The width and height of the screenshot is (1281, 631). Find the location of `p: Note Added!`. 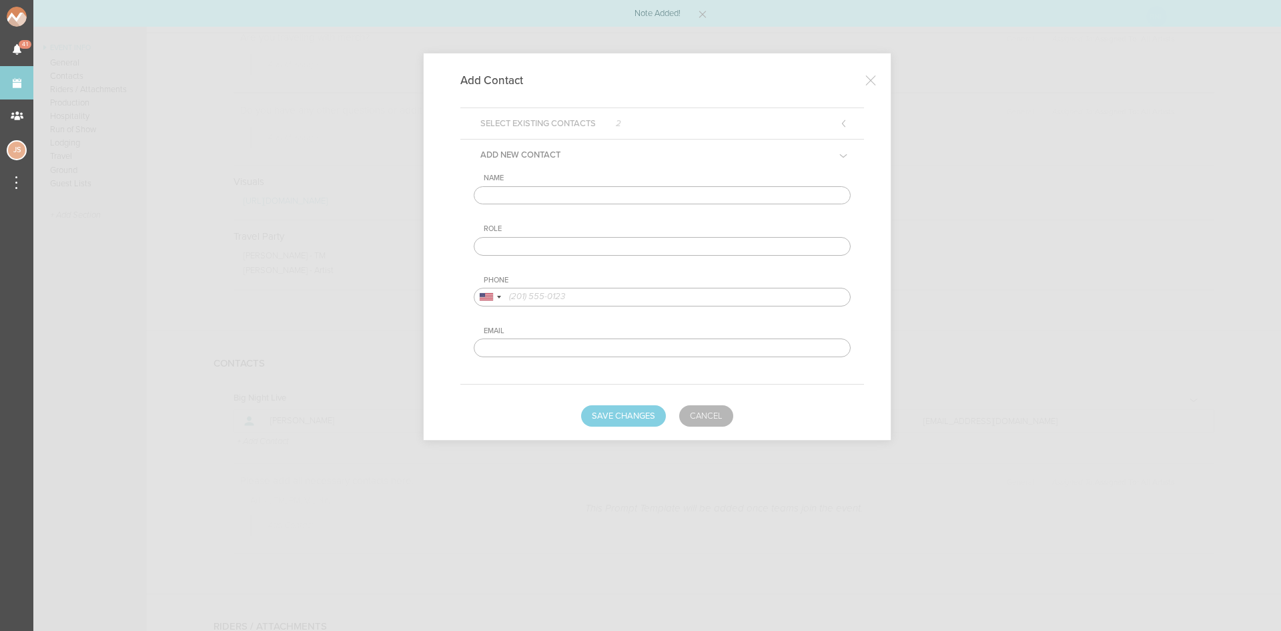

p: Note Added! is located at coordinates (657, 13).